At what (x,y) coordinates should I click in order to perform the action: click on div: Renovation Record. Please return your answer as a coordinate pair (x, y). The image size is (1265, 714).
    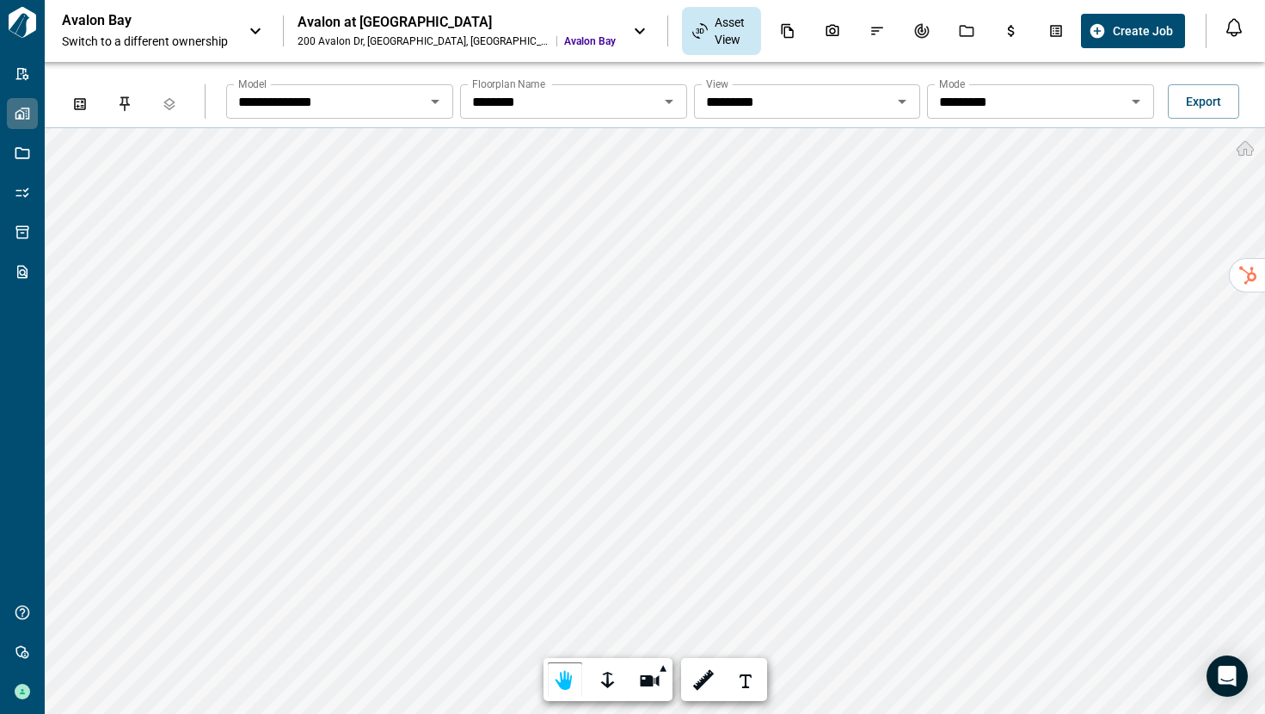
    Looking at the image, I should click on (922, 31).